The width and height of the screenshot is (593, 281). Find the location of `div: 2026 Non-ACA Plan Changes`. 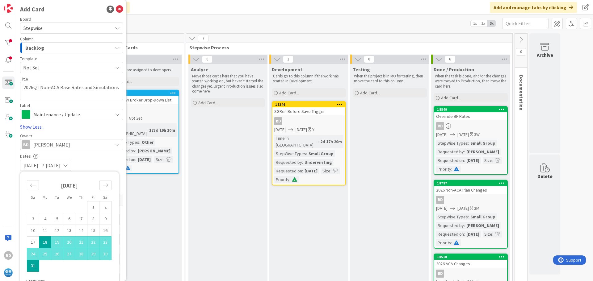

div: 2026 Non-ACA Plan Changes is located at coordinates (470, 190).